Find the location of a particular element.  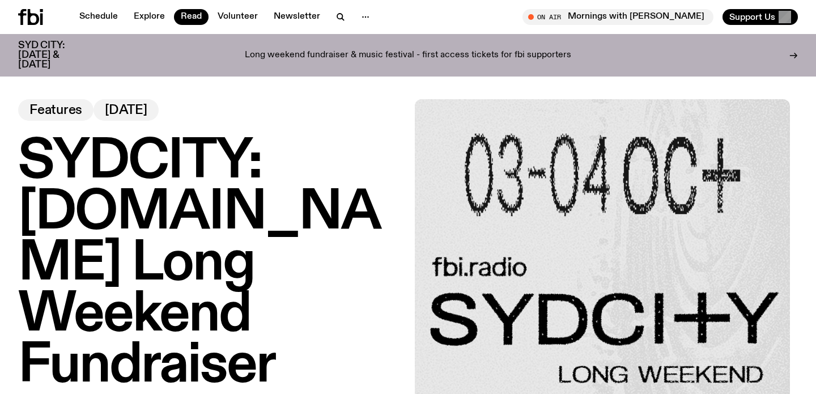

a: Newsletter is located at coordinates (297, 17).